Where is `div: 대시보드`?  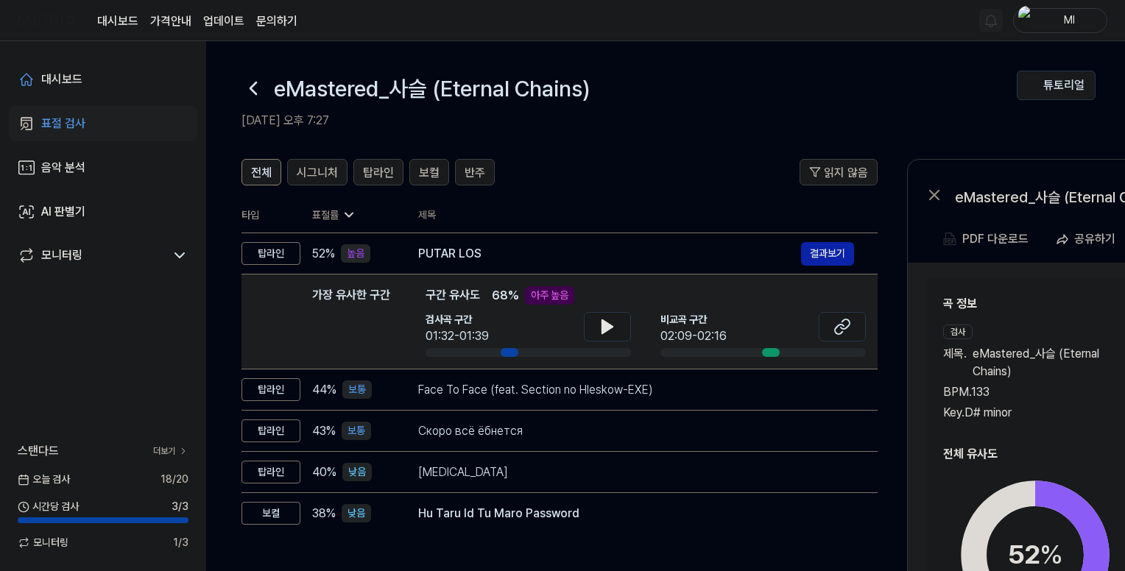
div: 대시보드 is located at coordinates (62, 79).